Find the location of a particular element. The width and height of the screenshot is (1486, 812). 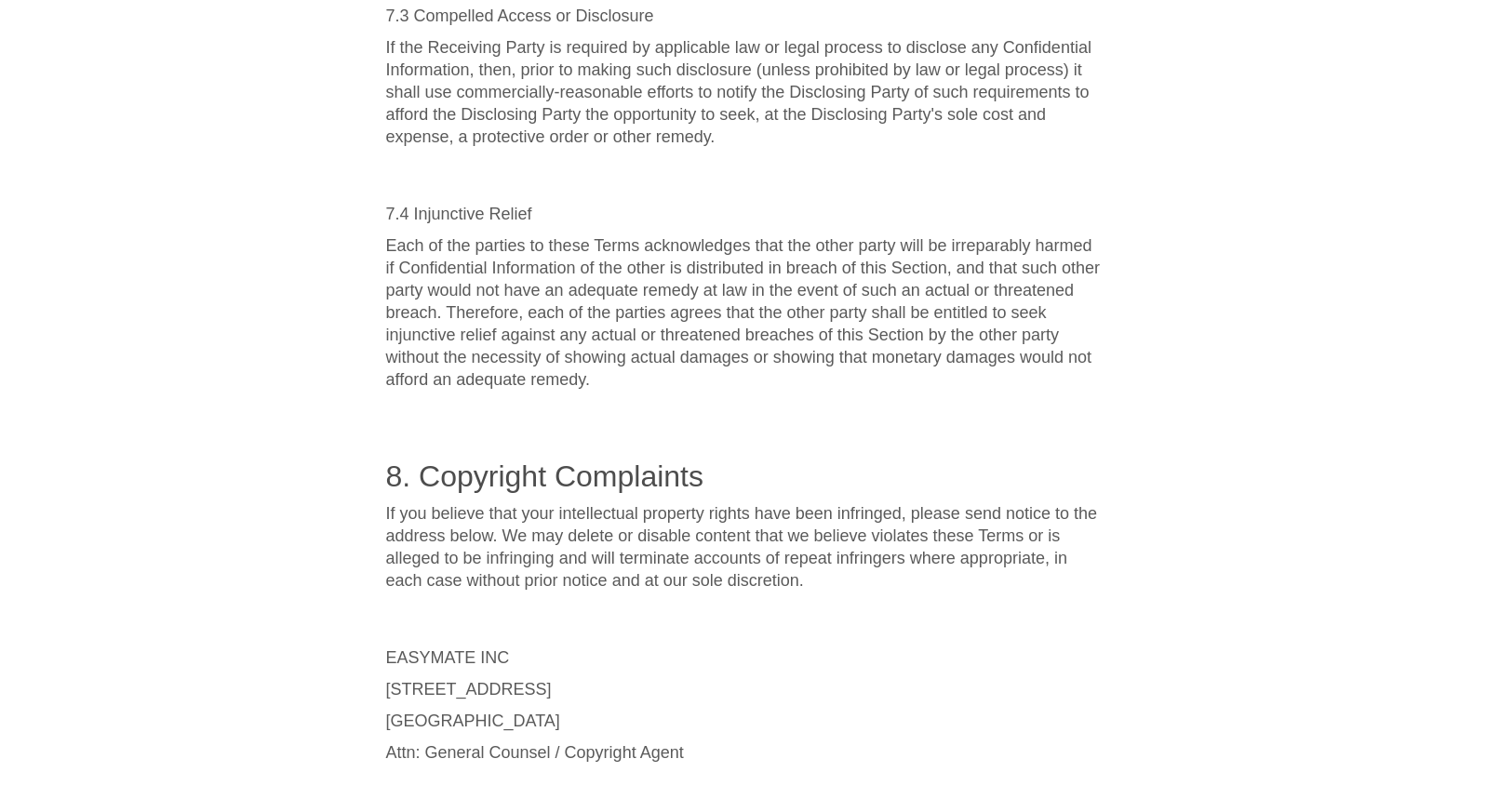

strong: 7.3 Compelled Access or Disclosure is located at coordinates (520, 16).